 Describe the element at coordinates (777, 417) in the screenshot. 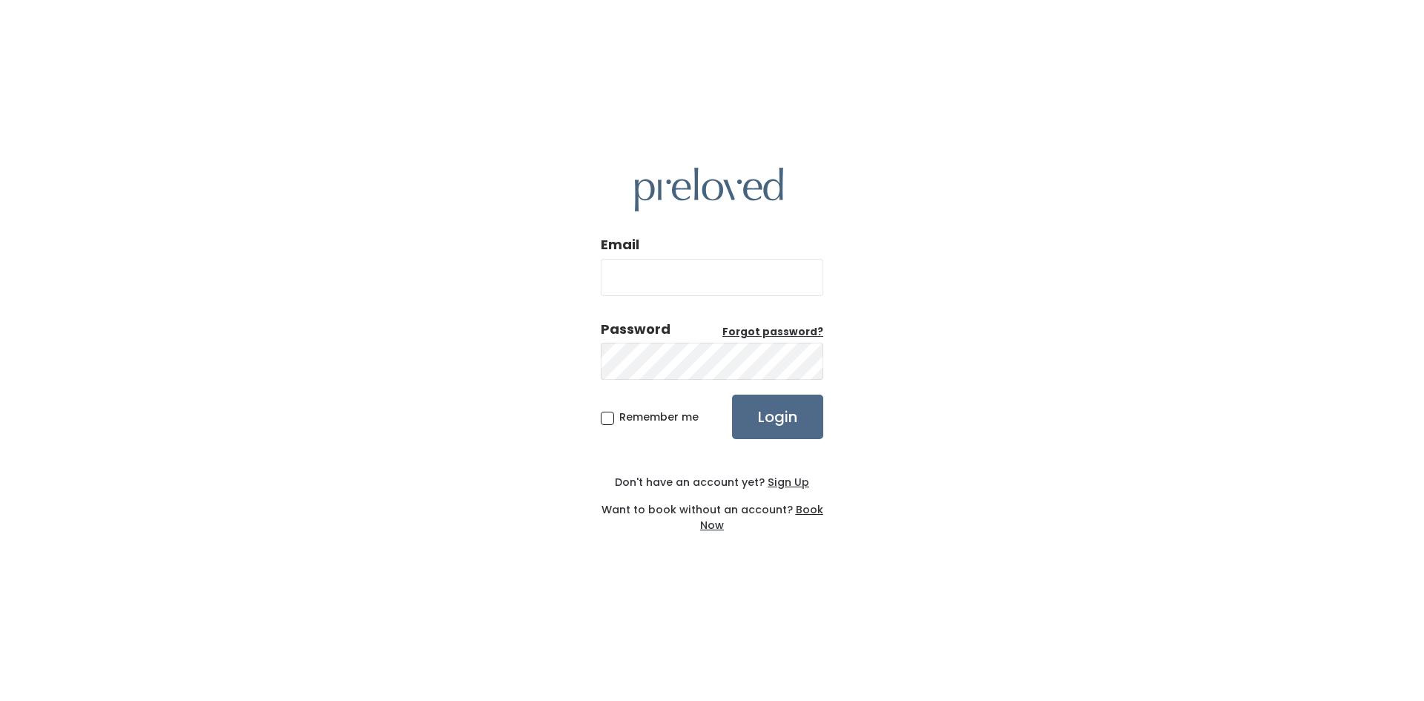

I see `input: Login` at that location.